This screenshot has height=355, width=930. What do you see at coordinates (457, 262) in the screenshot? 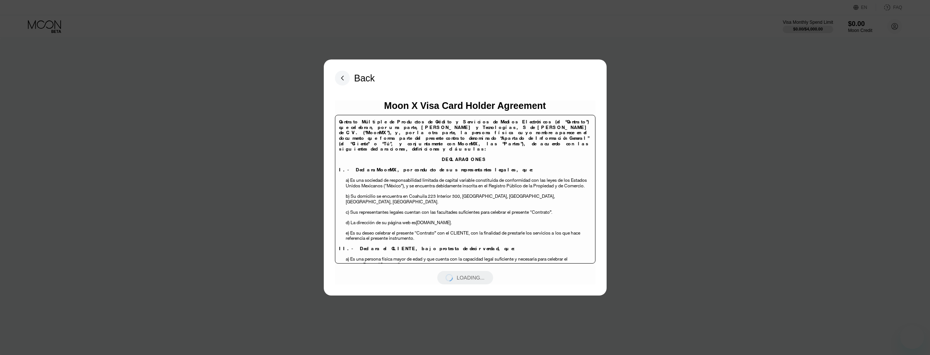
I see `span: a) Es una persona física mayor de edad y que cuenta con la capacidad legal suficiente y necesaria...` at bounding box center [457, 262].